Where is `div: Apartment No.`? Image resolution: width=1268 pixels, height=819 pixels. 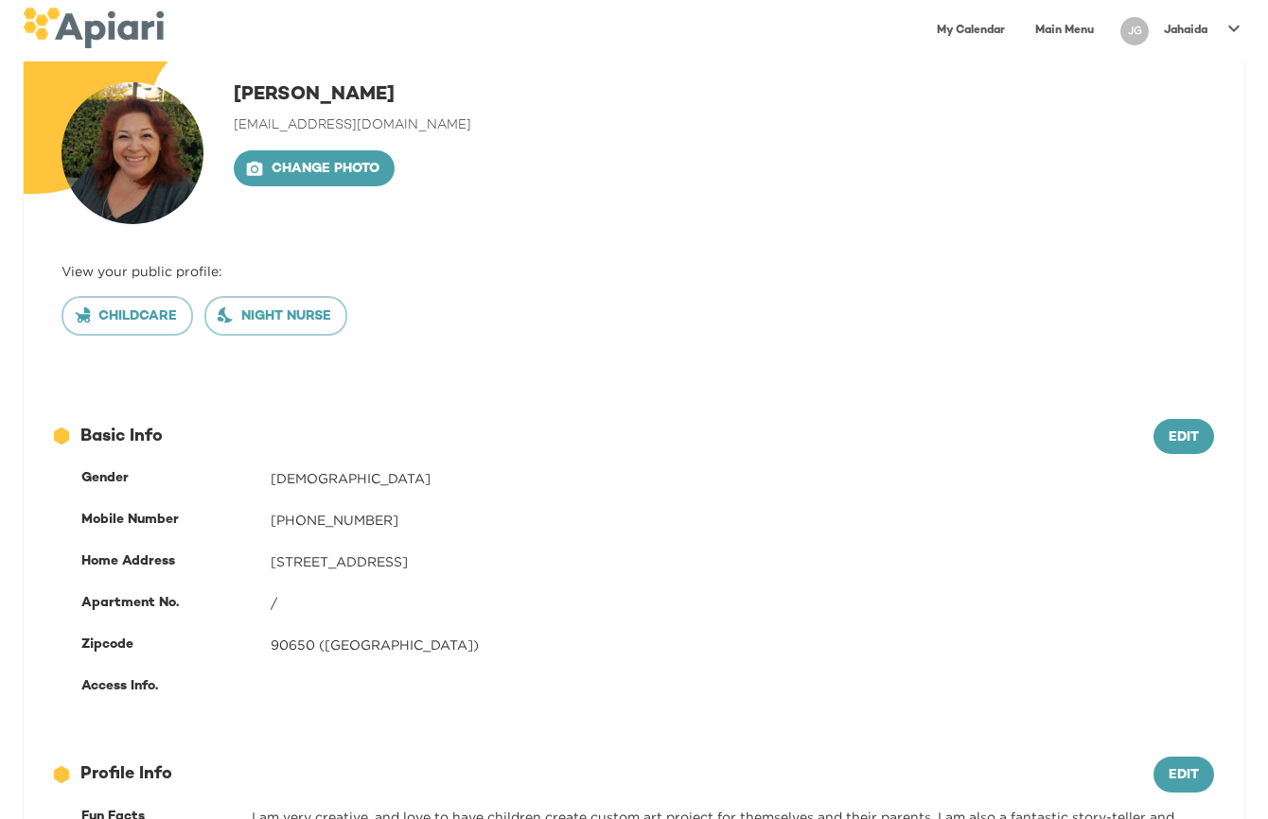
div: Apartment No. is located at coordinates (176, 604).